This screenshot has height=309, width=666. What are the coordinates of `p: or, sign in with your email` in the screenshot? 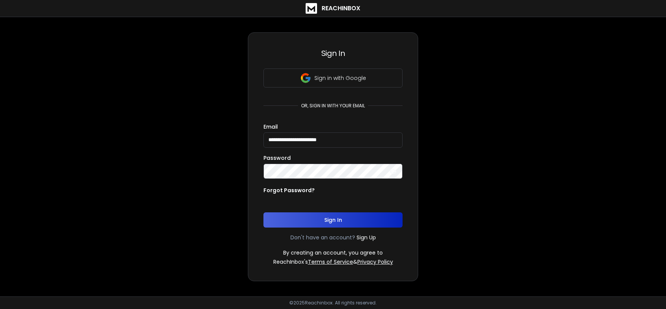 It's located at (333, 106).